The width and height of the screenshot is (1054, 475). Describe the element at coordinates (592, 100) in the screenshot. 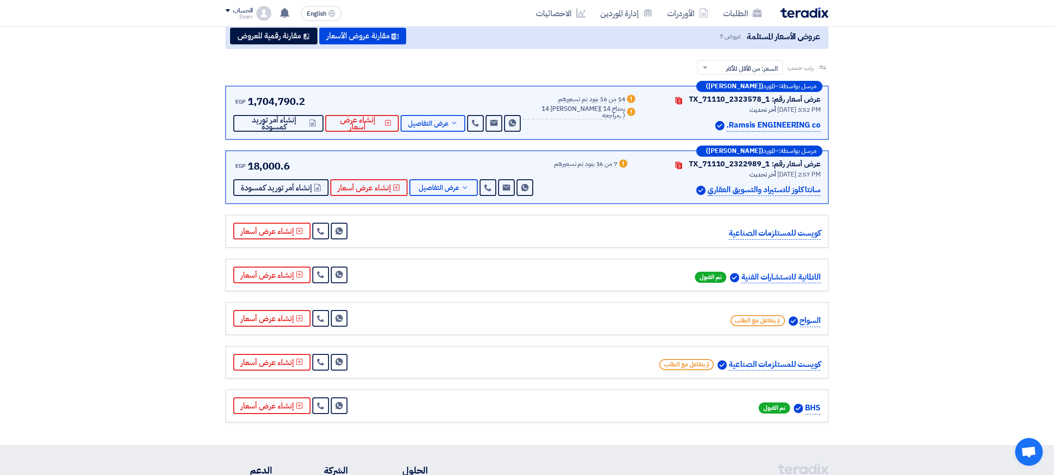

I see `div: 14 من 16 بنود تم تسعيرهم` at that location.